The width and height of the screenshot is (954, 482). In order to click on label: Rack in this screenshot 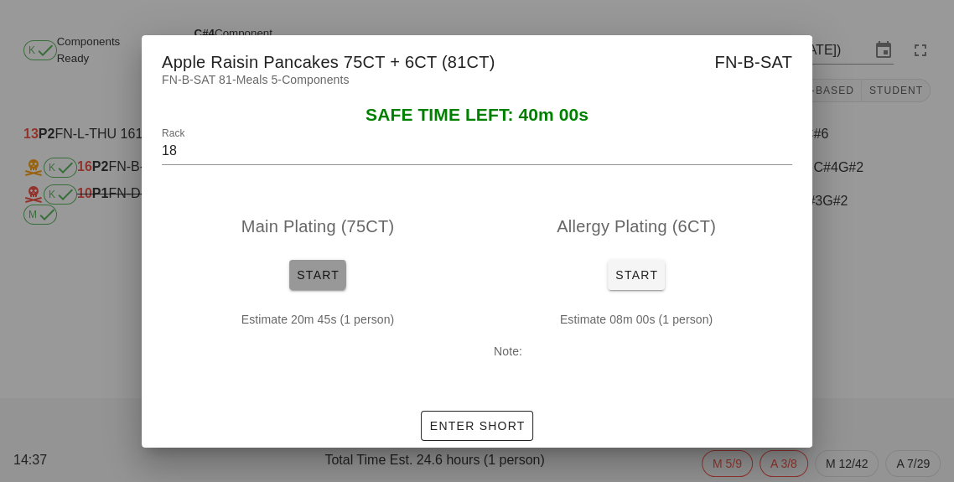, I will do `click(173, 133)`.